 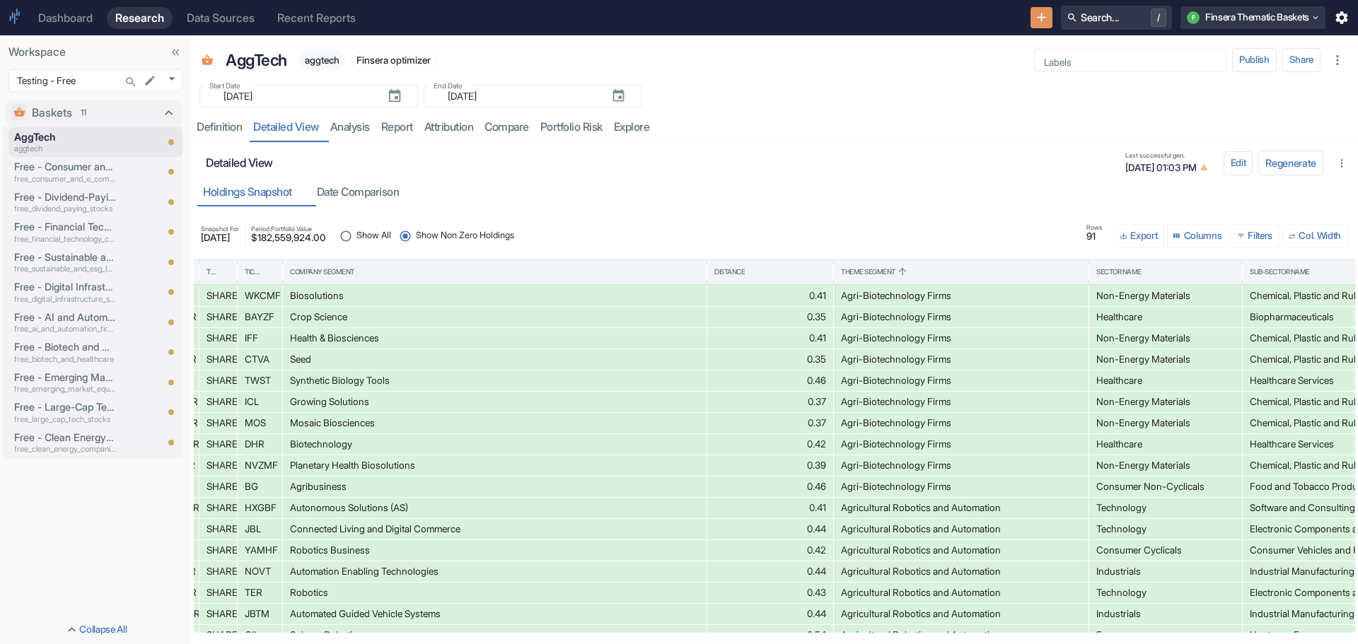 What do you see at coordinates (52, 113) in the screenshot?
I see `p: Baskets` at bounding box center [52, 113].